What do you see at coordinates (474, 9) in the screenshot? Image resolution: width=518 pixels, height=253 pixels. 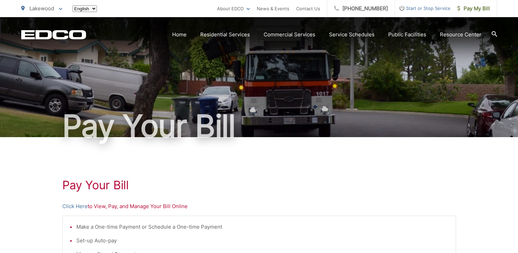 I see `span: Pay My Bill` at bounding box center [474, 9].